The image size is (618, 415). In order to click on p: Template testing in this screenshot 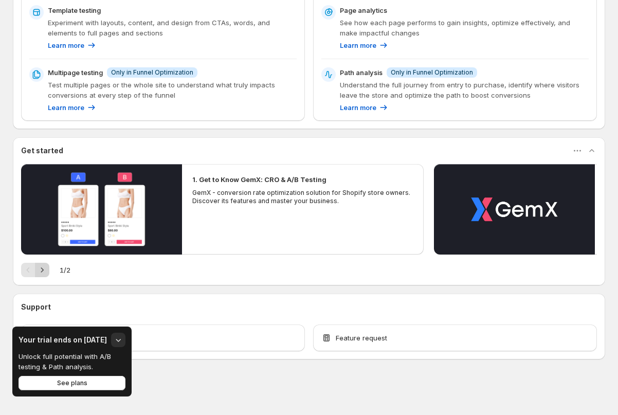, I will do `click(74, 10)`.